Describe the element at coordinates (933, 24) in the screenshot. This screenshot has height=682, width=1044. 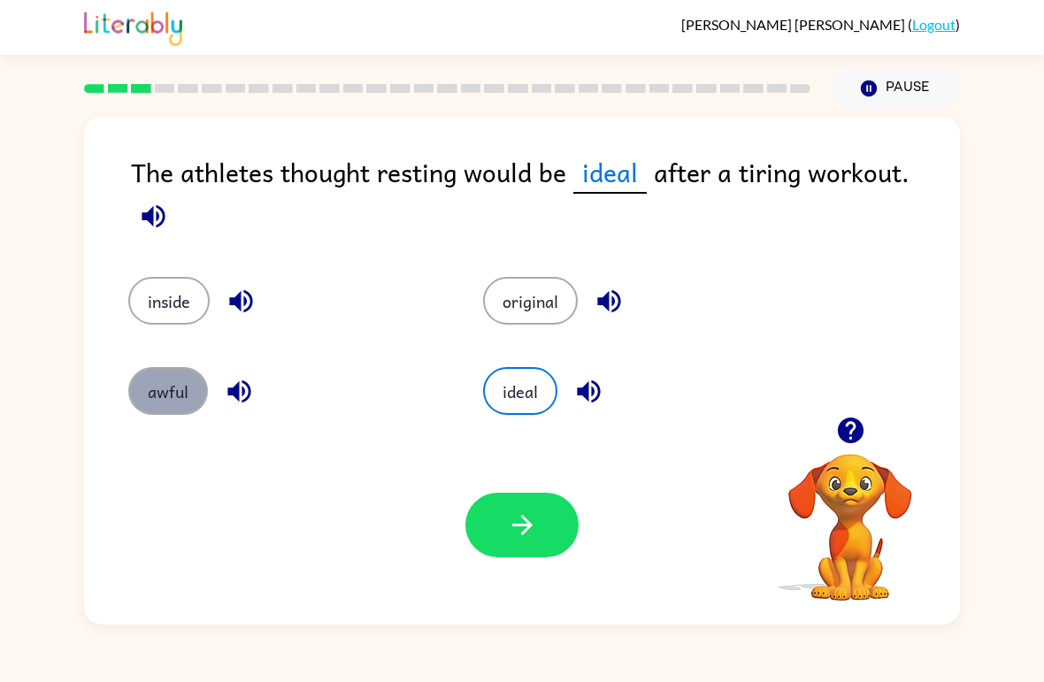
I see `a: Logout` at that location.